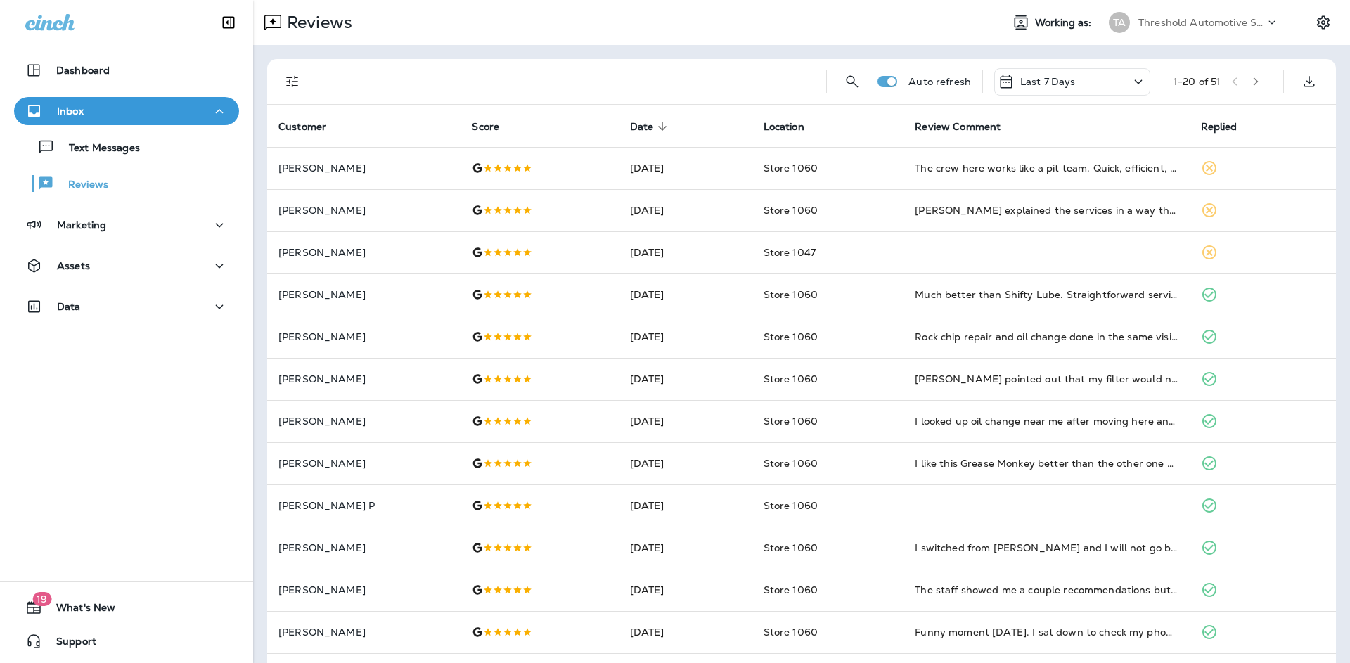 This screenshot has height=663, width=1350. Describe the element at coordinates (1046, 421) in the screenshot. I see `div: I looked up oil change near me after moving here and chose this shop. They made me feel welcome a...` at that location.